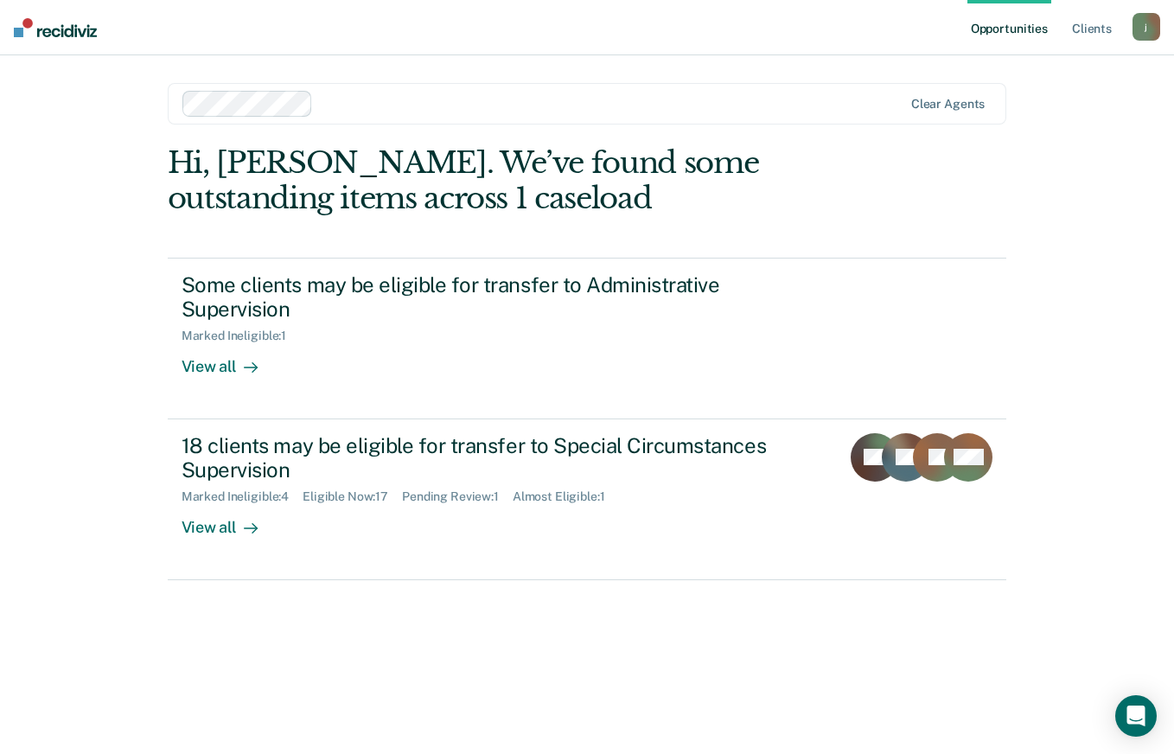 The image size is (1174, 754). What do you see at coordinates (587, 500) in the screenshot?
I see `a: 18 clients may be eligible for transfer to Special Circumstances SupervisionMarked Ineligible:4El...` at bounding box center [587, 500].